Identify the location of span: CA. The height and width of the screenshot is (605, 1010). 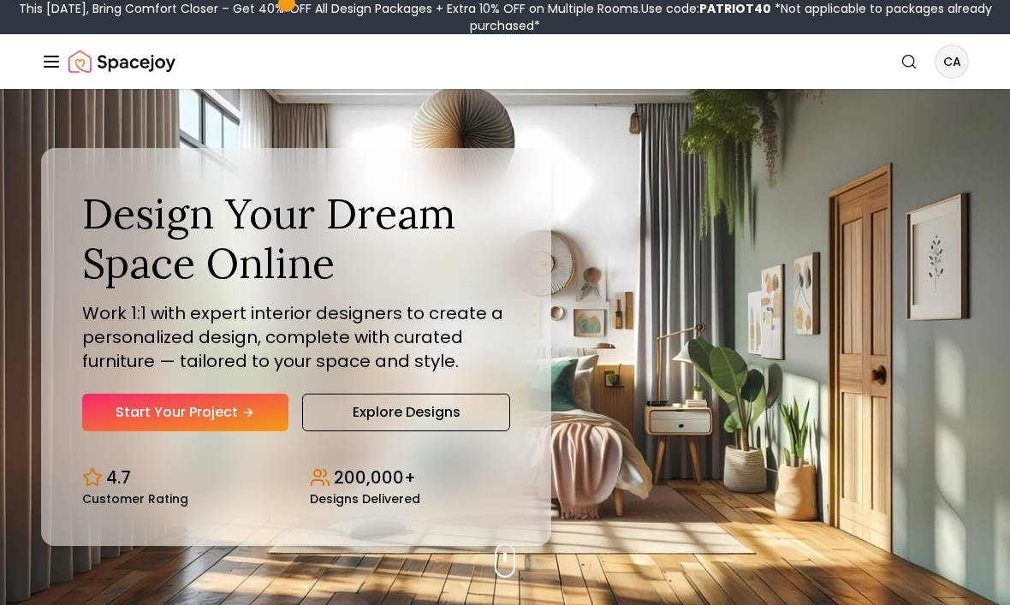
(952, 62).